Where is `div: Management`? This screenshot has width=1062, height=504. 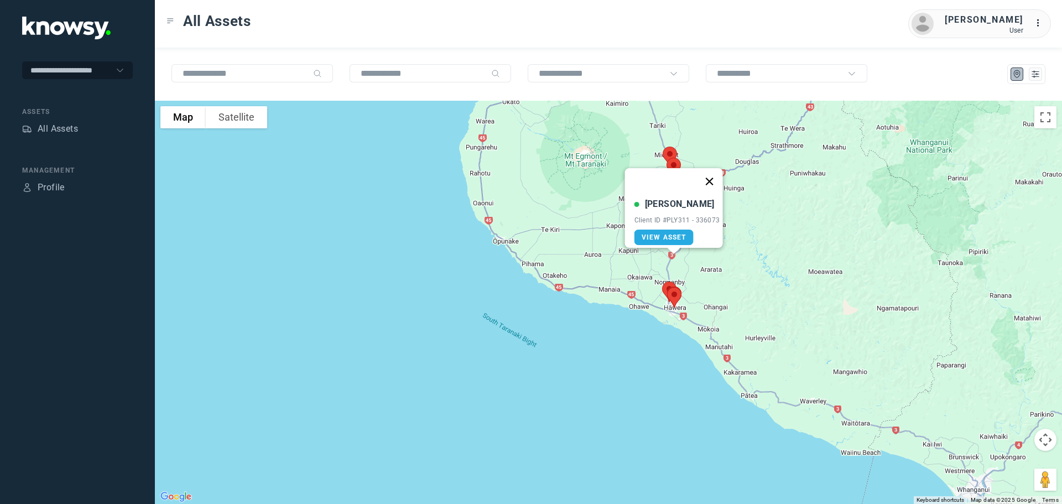
div: Management is located at coordinates (77, 170).